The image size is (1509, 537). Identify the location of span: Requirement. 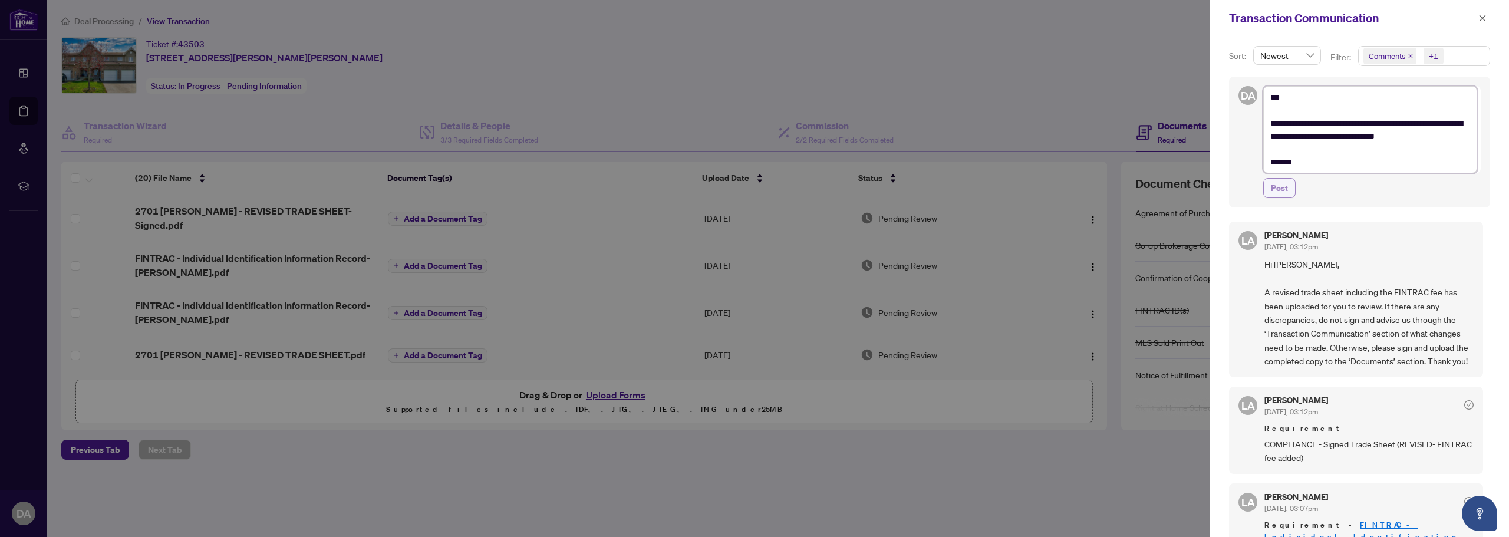
(1369, 429).